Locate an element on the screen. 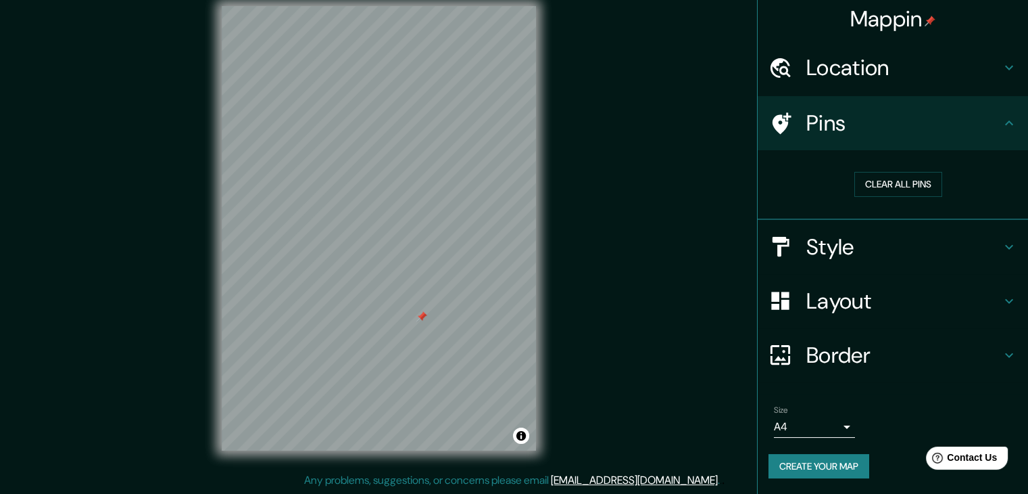 This screenshot has width=1028, height=494. img: pin-icon.png is located at coordinates (930, 21).